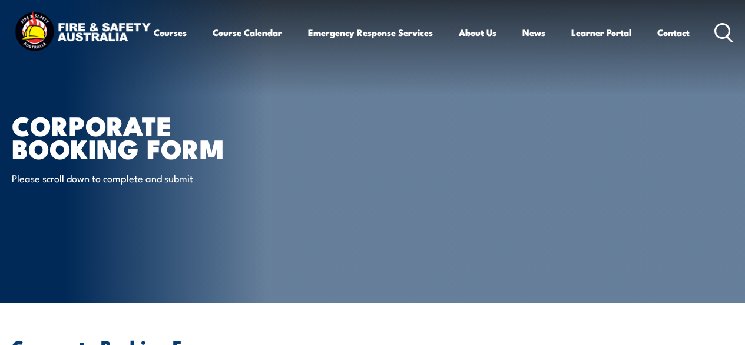  I want to click on a: Learner Portal, so click(602, 32).